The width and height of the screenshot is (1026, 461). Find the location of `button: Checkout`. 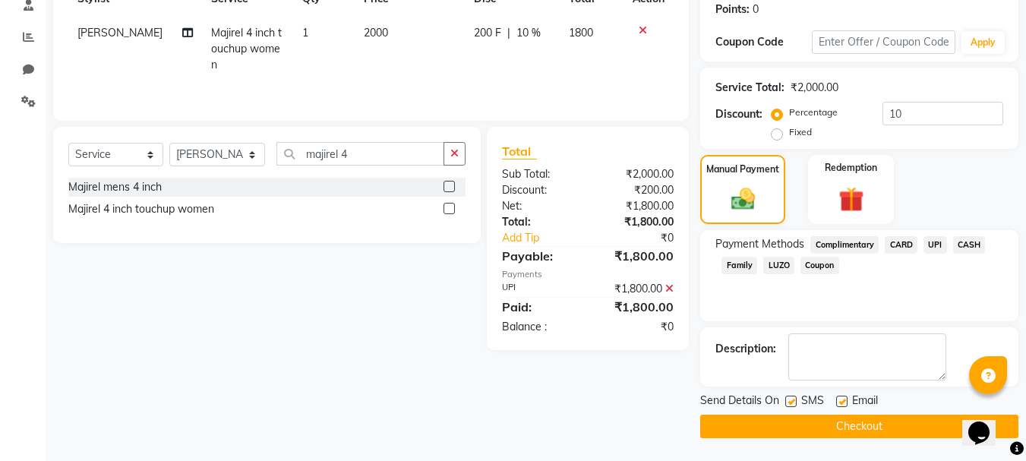

button: Checkout is located at coordinates (859, 426).